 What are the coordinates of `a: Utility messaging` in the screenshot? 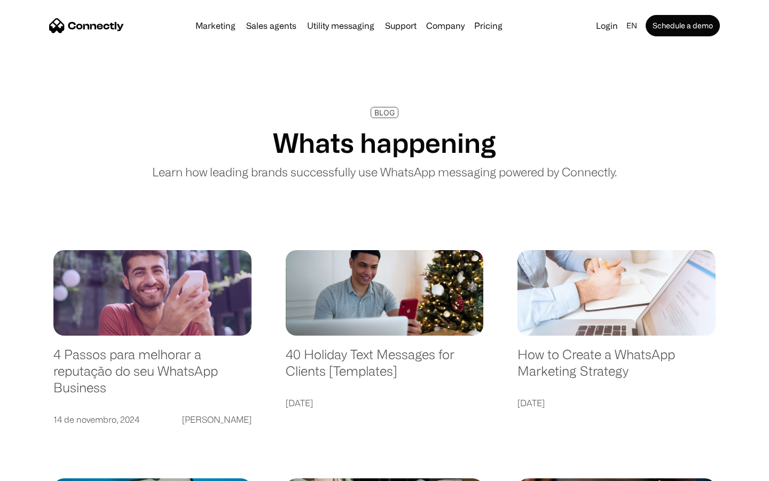 It's located at (341, 26).